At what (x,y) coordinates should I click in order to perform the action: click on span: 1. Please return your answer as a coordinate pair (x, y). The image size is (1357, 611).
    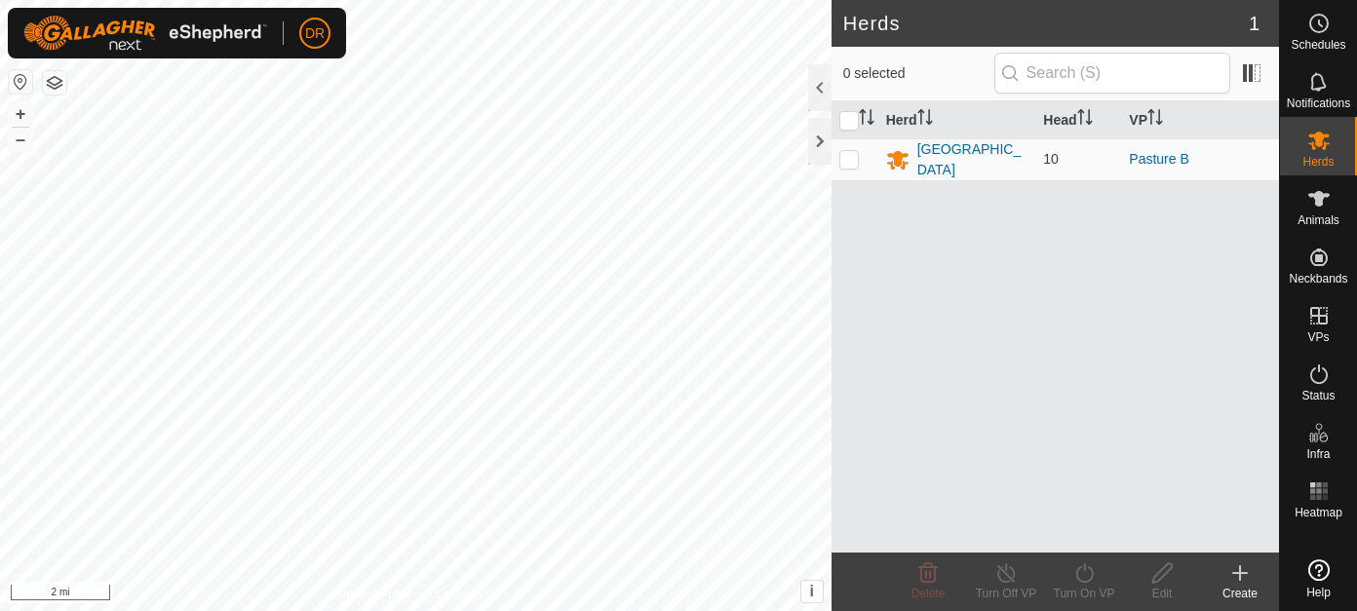
    Looking at the image, I should click on (1254, 23).